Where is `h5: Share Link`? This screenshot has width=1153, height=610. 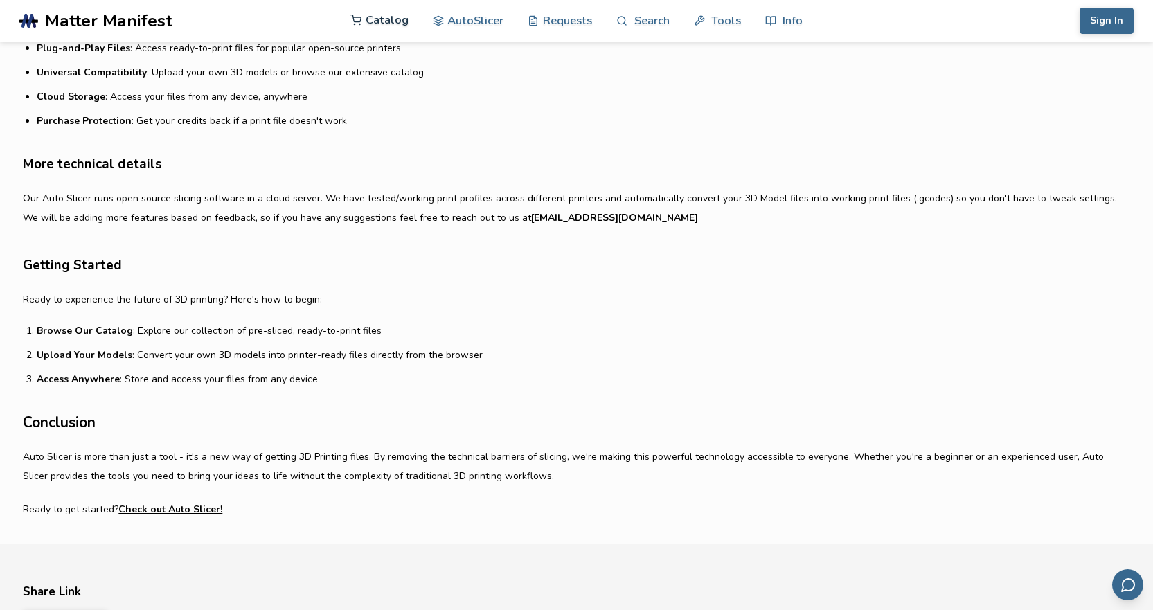
h5: Share Link is located at coordinates (576, 592).